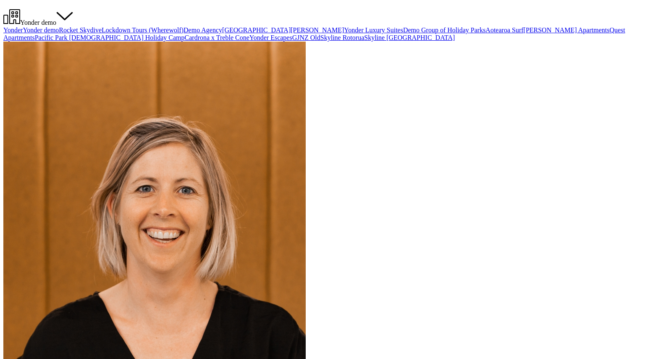 The image size is (645, 359). What do you see at coordinates (374, 30) in the screenshot?
I see `a: Yonder Luxury Suites` at bounding box center [374, 30].